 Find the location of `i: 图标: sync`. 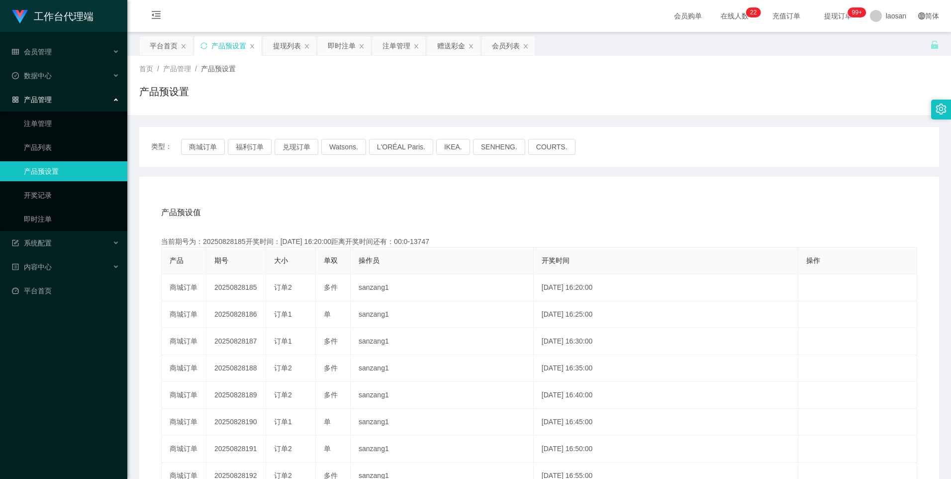

i: 图标: sync is located at coordinates (204, 46).